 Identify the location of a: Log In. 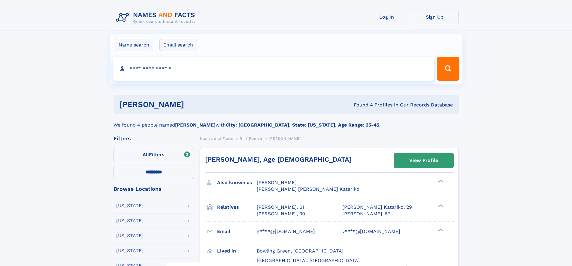
(387, 17).